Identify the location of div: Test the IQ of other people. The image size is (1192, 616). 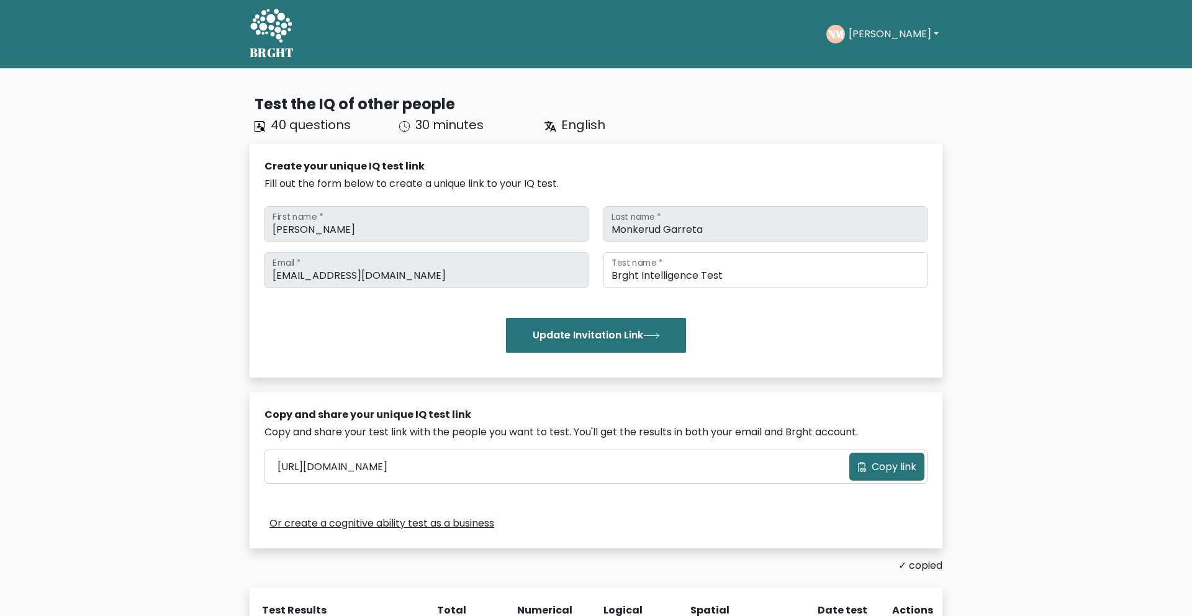
(598, 104).